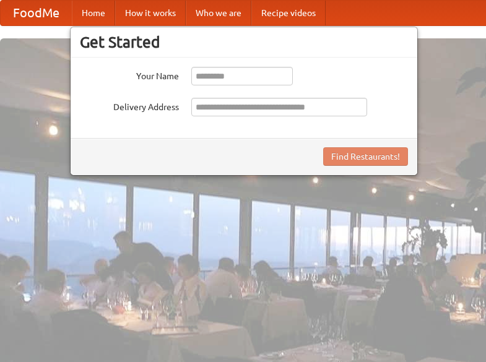  I want to click on a: FoodMe, so click(36, 13).